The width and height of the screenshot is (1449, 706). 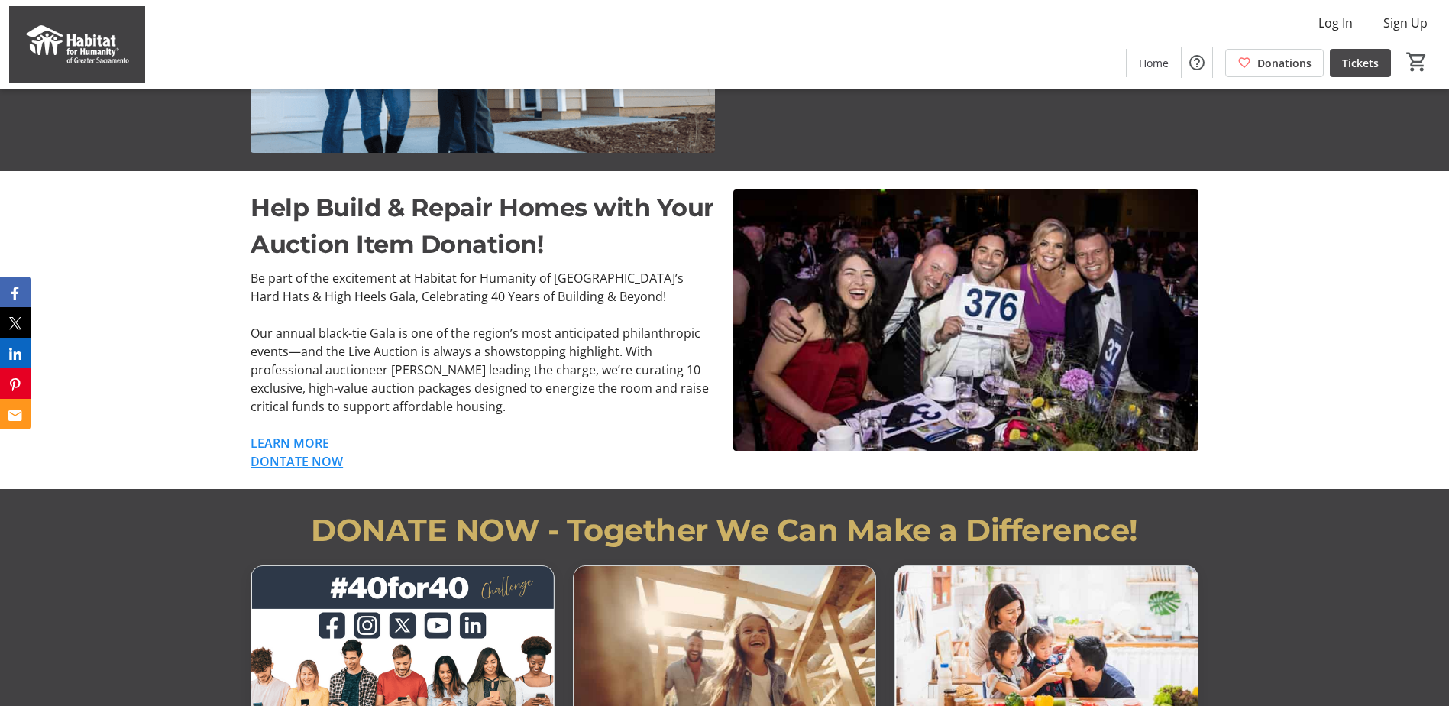 I want to click on span: Tickets, so click(x=1361, y=63).